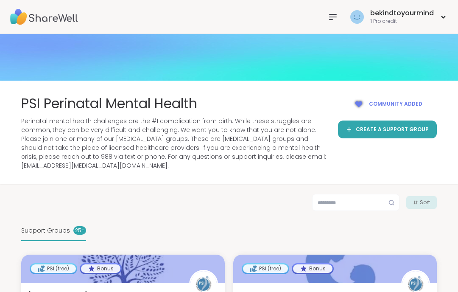  Describe the element at coordinates (44, 17) in the screenshot. I see `img: ShareWell Nav Logo` at that location.